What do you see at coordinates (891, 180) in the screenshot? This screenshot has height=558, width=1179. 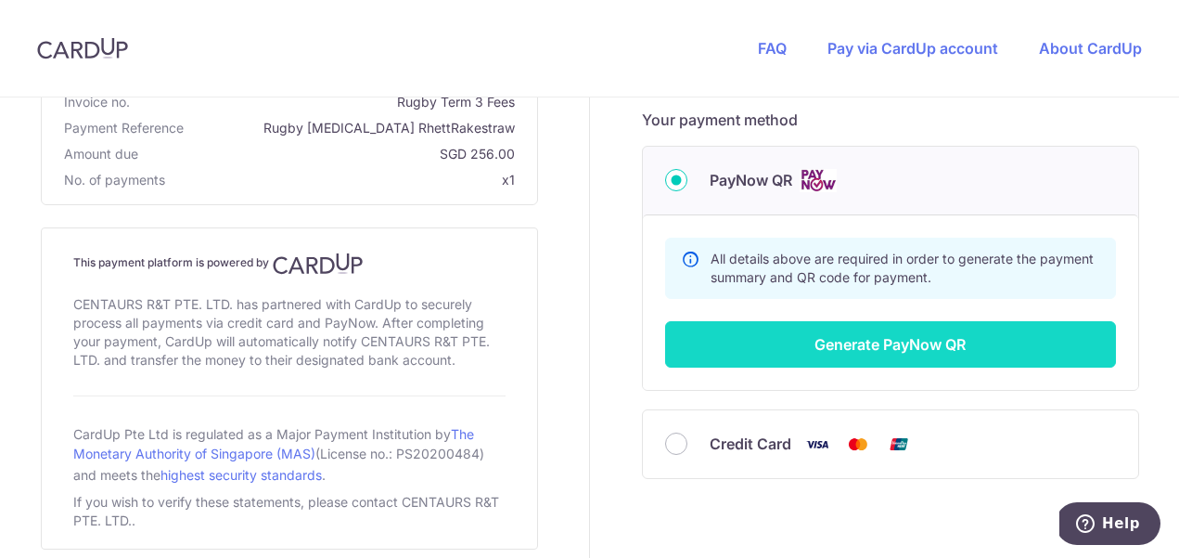 I see `div: PayNow QR Cards logo` at bounding box center [891, 180].